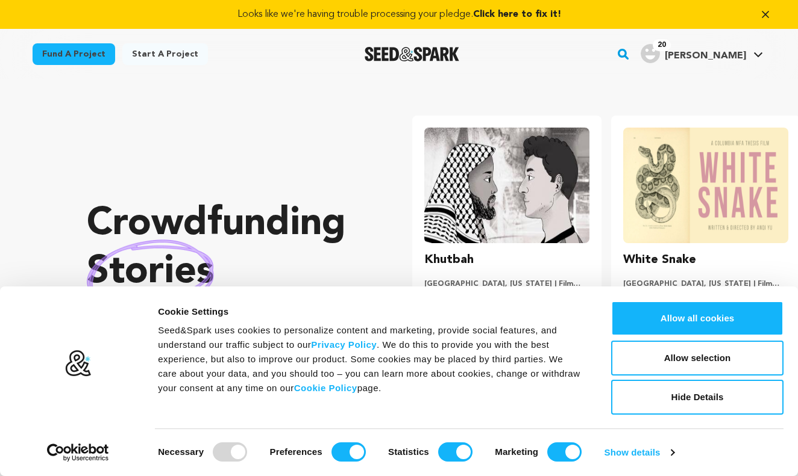 The width and height of the screenshot is (798, 476). I want to click on a: Usercentrics Cookiebot - opens in a new window, so click(78, 453).